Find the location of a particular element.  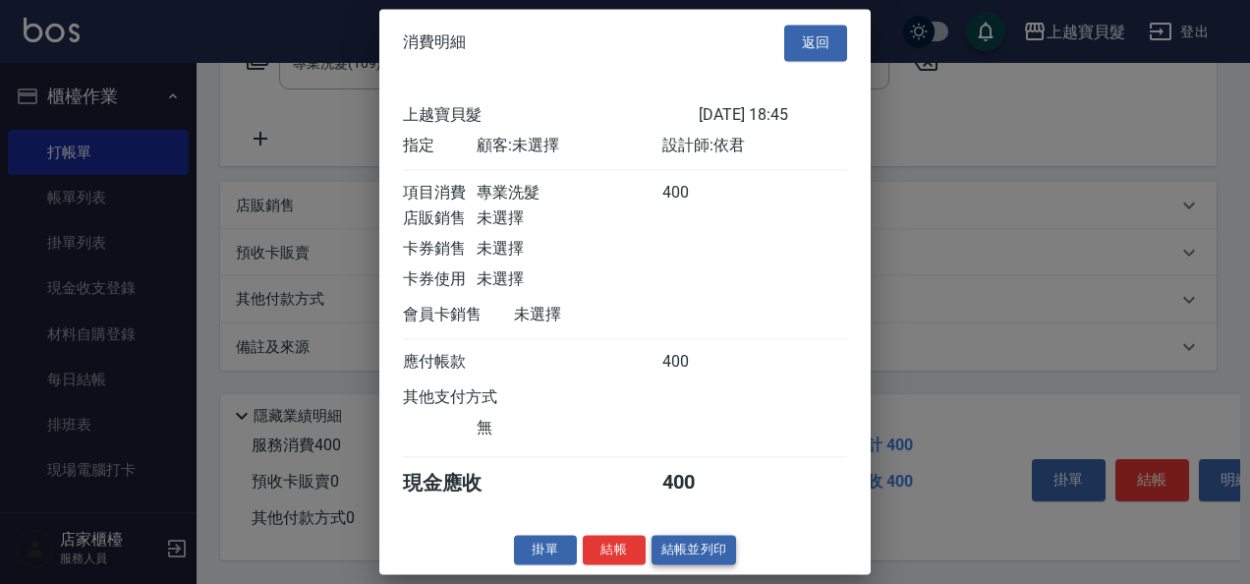

div: 指定 is located at coordinates (439, 145).